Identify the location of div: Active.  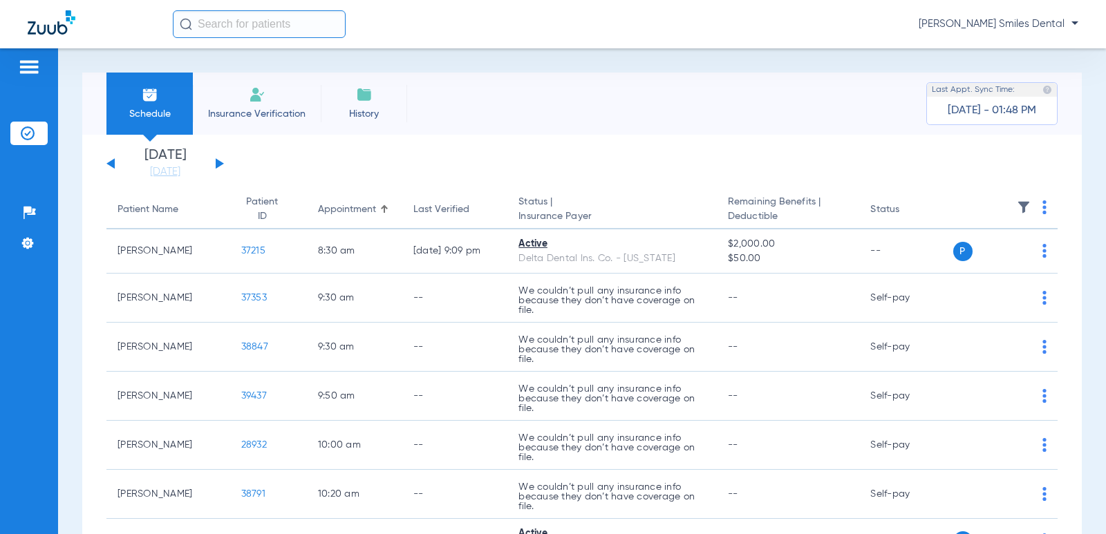
(612, 244).